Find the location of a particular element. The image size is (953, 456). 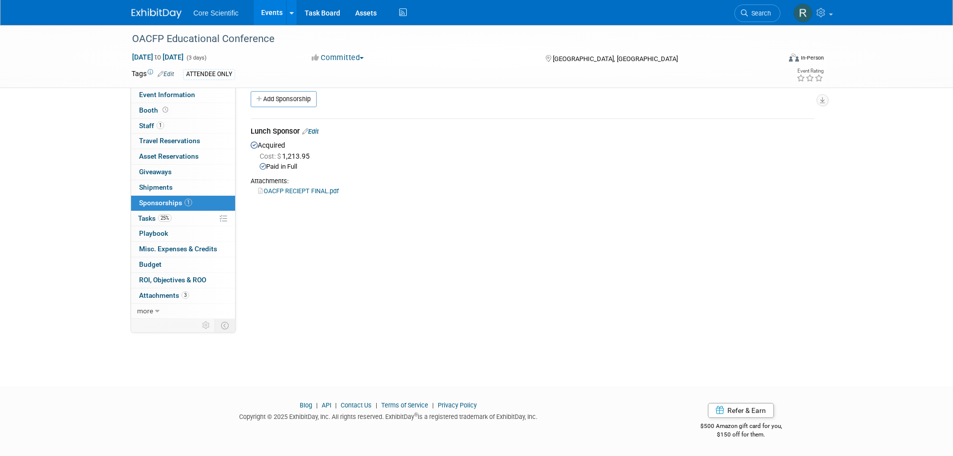

img: Rachel Wolff is located at coordinates (803, 13).